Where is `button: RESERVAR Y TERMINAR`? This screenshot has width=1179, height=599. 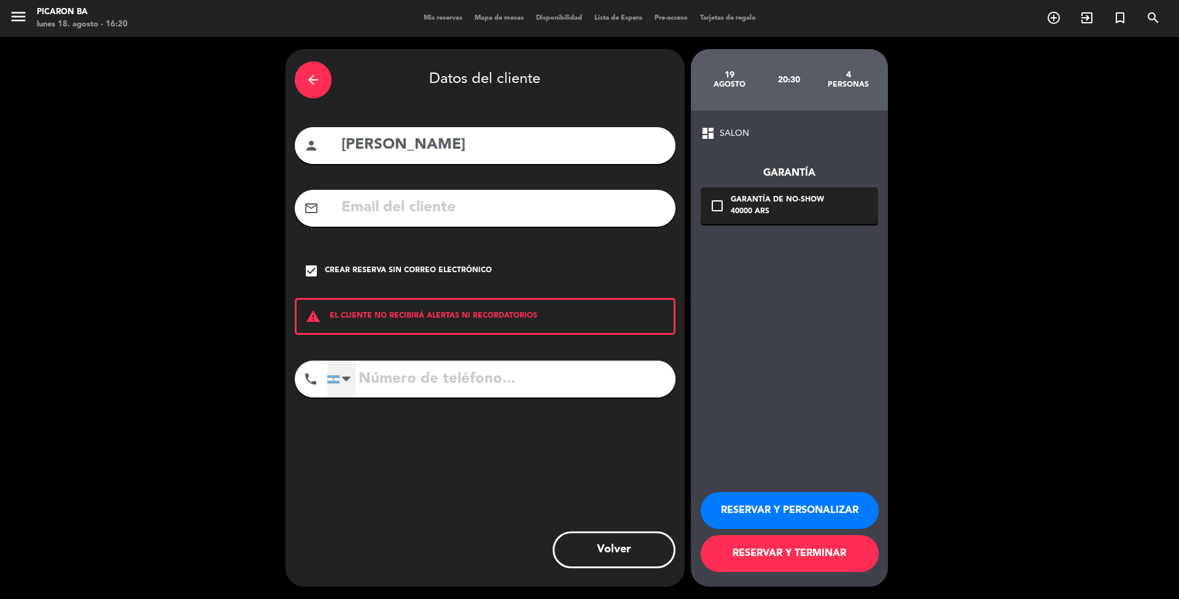
button: RESERVAR Y TERMINAR is located at coordinates (790, 553).